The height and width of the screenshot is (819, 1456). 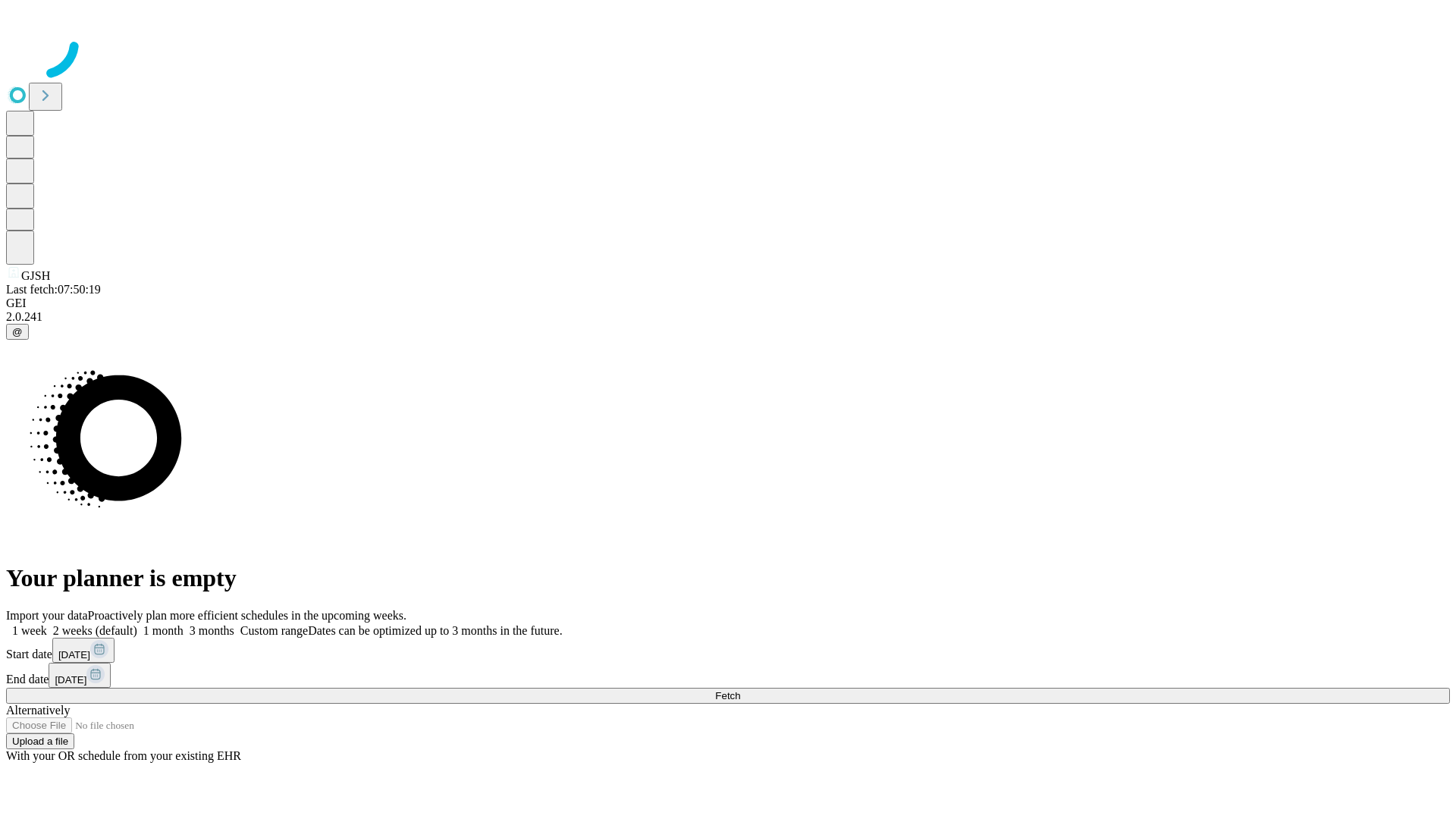 I want to click on span: 2 weeks (default), so click(x=94, y=630).